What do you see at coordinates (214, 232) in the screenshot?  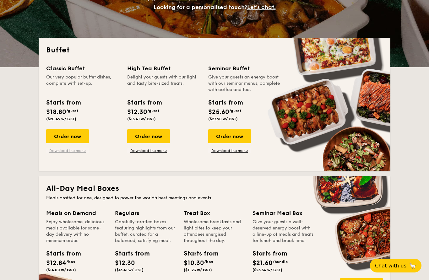 I see `div: Wholesome breakfasts and light bites to keep your attendees energised throughout the day.` at bounding box center [214, 232].